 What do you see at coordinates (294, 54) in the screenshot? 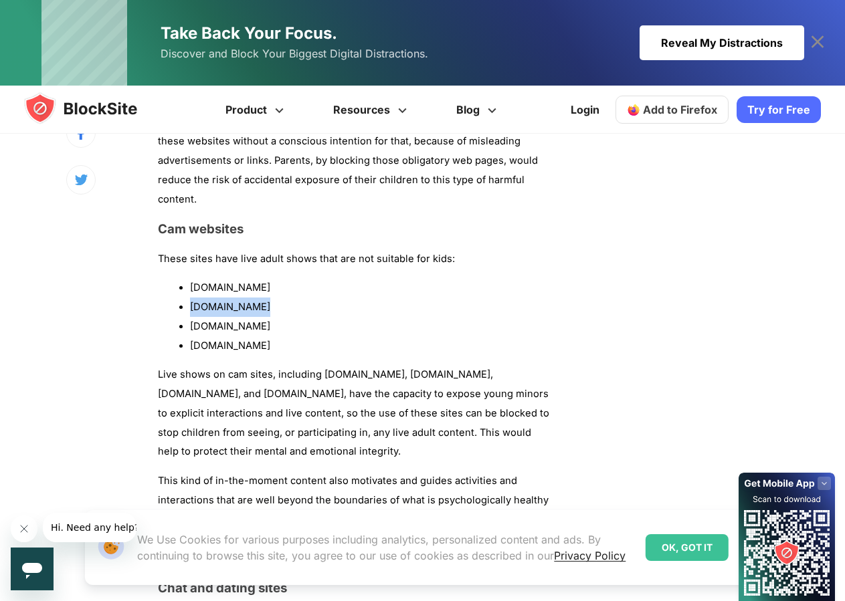
I see `span: Discover and Block Your Biggest Digital Distractions.` at bounding box center [294, 54].